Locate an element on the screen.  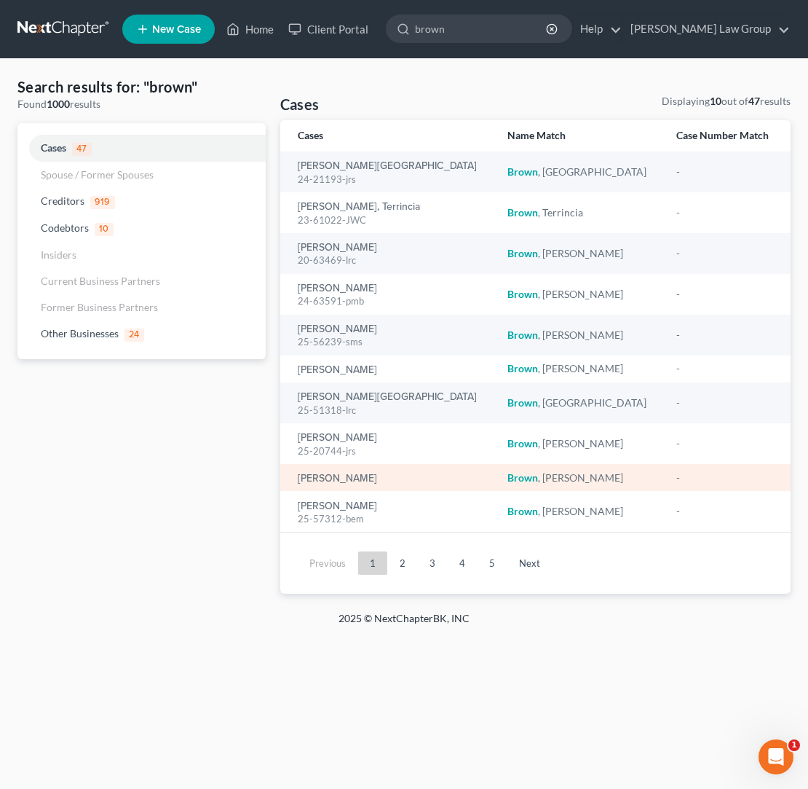
span: 10 is located at coordinates (104, 229).